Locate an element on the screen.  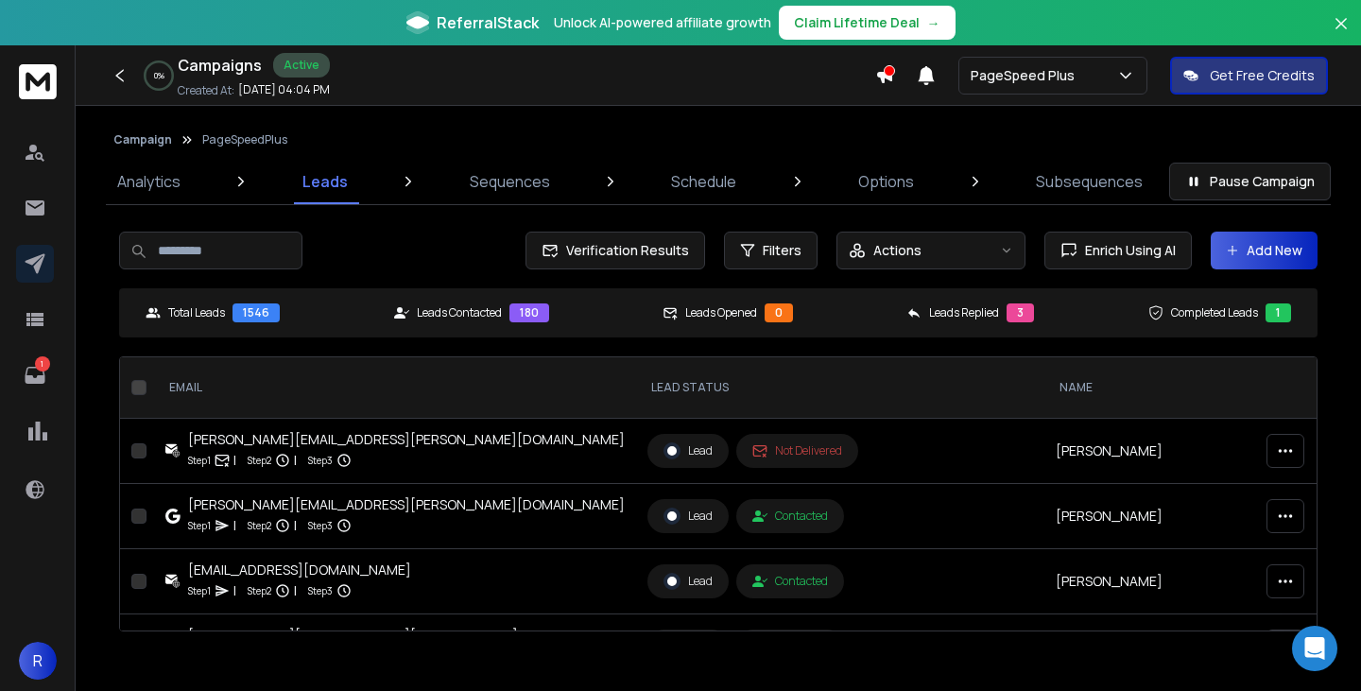
button: Claim Lifetime Deal→ is located at coordinates (867, 23).